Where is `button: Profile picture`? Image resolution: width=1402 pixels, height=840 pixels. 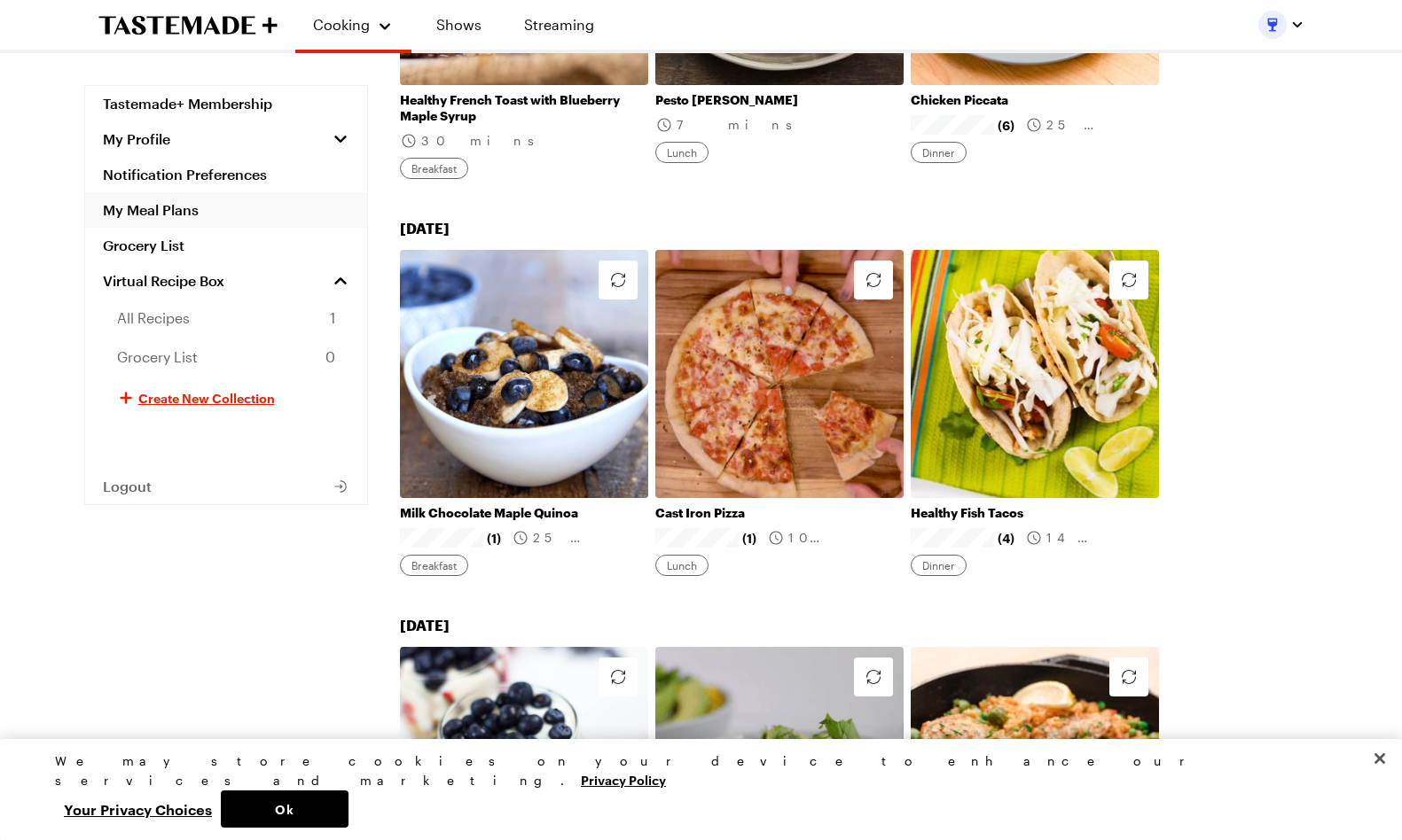 button: Profile picture is located at coordinates (1281, 25).